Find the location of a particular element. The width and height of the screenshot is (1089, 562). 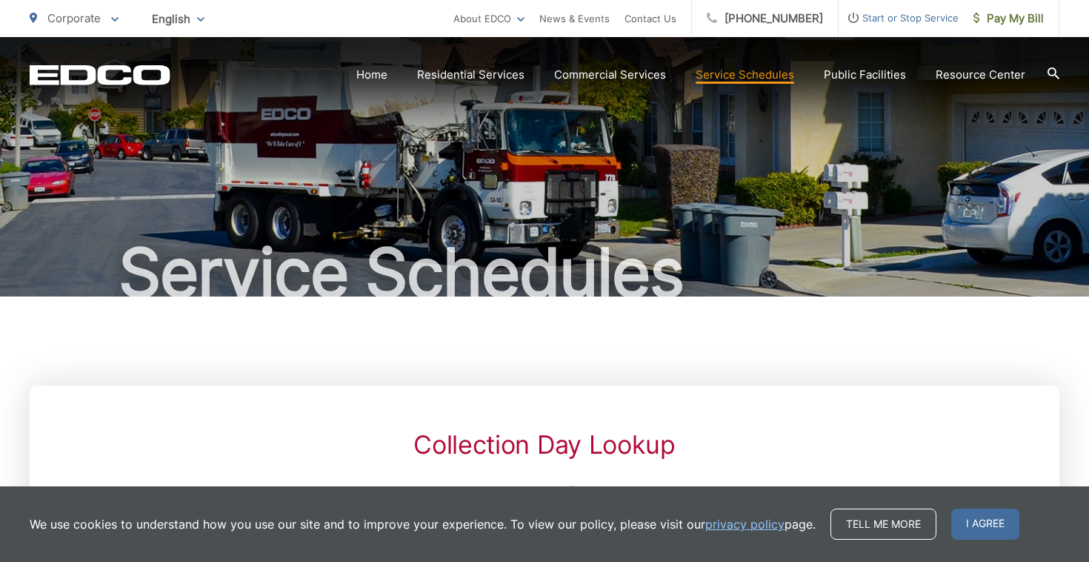

a: Tell me more is located at coordinates (883, 524).